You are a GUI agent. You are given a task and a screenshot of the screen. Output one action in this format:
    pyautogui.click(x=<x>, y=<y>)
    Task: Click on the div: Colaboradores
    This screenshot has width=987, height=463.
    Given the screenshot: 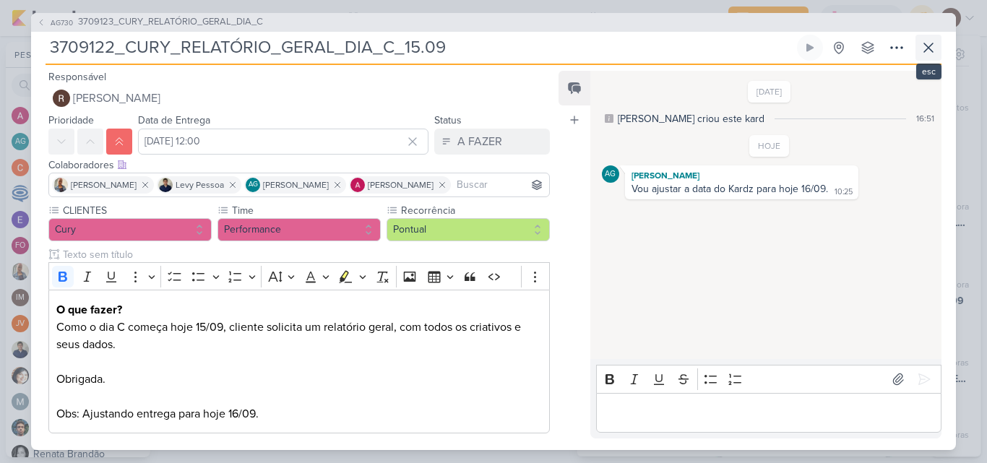 What is the action you would take?
    pyautogui.click(x=299, y=165)
    